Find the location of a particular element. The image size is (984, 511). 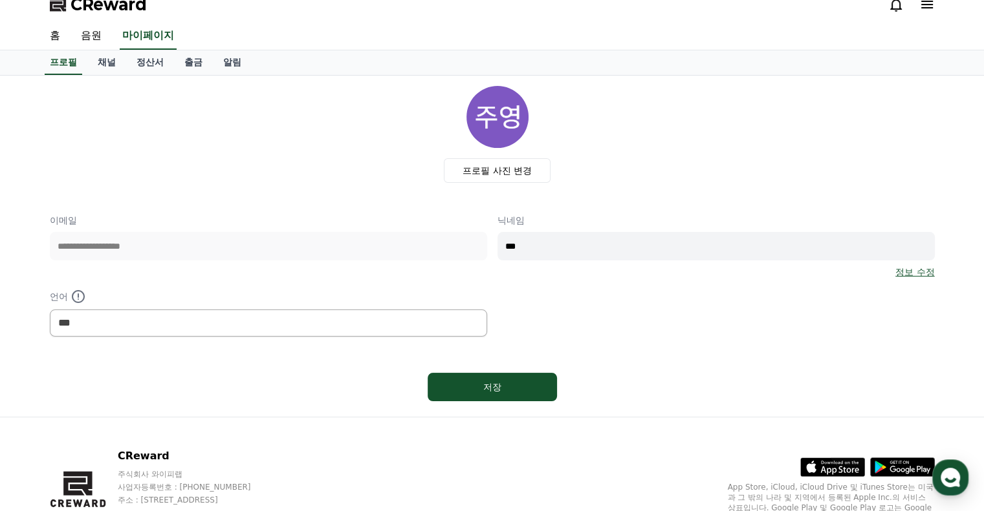

p: 주식회사 와이피랩 is located at coordinates (197, 475).